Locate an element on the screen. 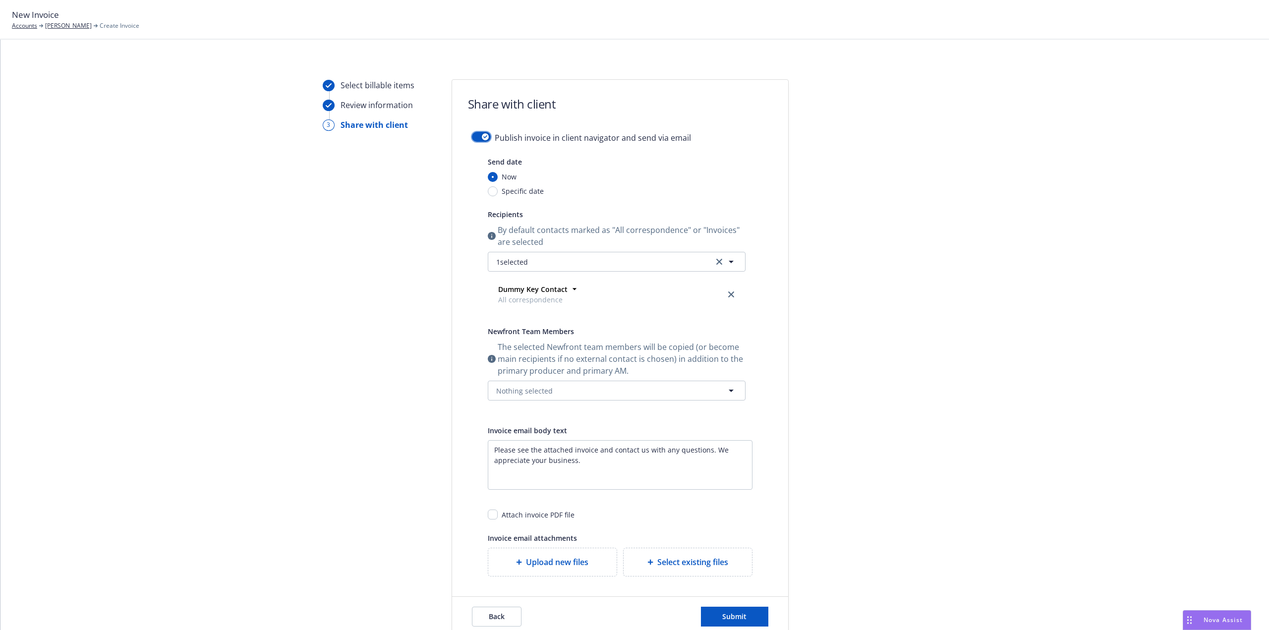  span: Nova Assist is located at coordinates (1223, 620).